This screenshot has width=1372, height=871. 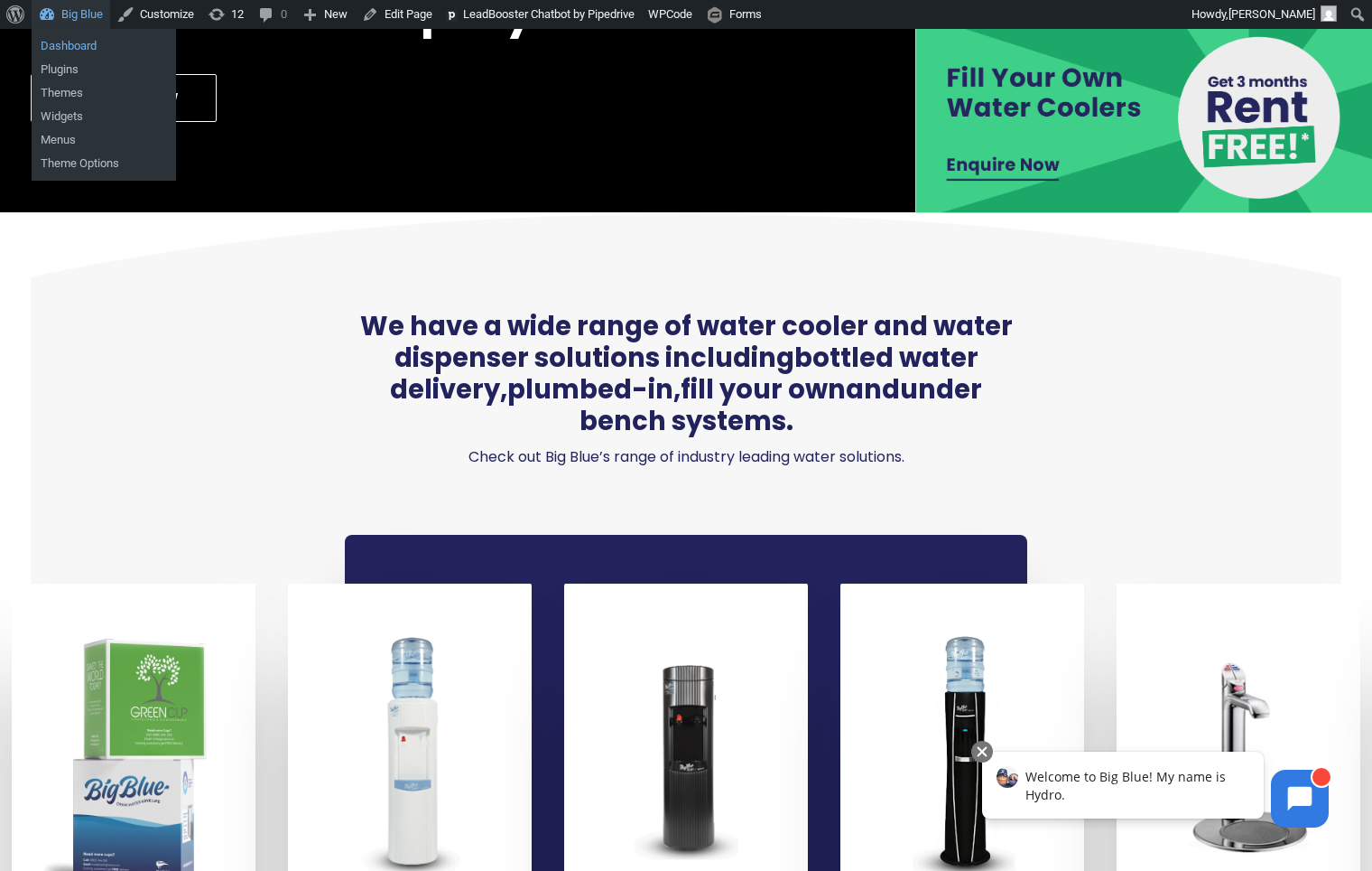 I want to click on a: Widgets, so click(x=104, y=117).